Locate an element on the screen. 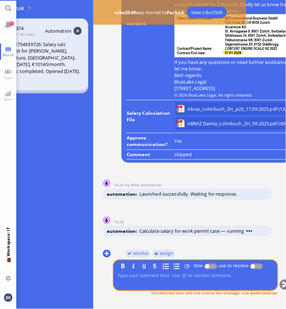 The width and height of the screenshot is (286, 309). span: Launched successfully. Waiting for response. is located at coordinates (189, 194).